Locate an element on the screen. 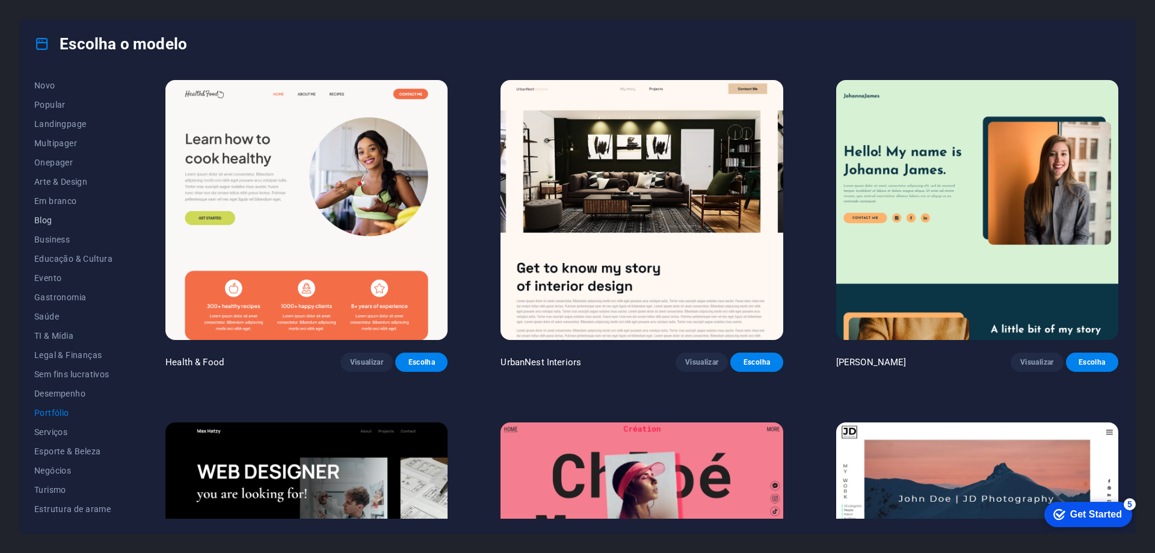 Image resolution: width=1155 pixels, height=553 pixels. button: Legal & Finanças is located at coordinates (73, 355).